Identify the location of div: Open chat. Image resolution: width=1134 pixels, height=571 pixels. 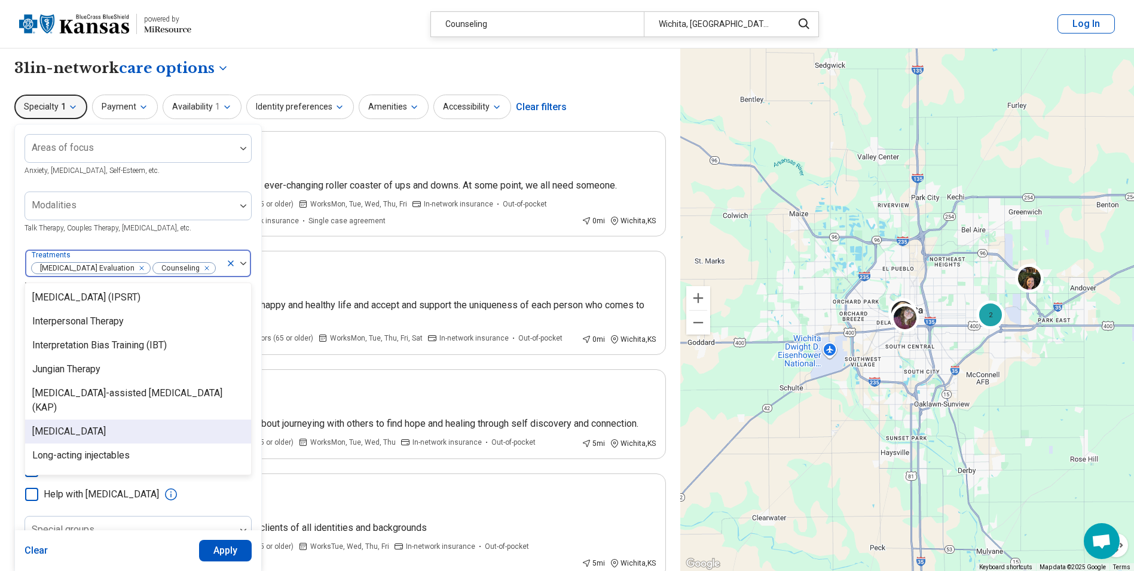
(1102, 541).